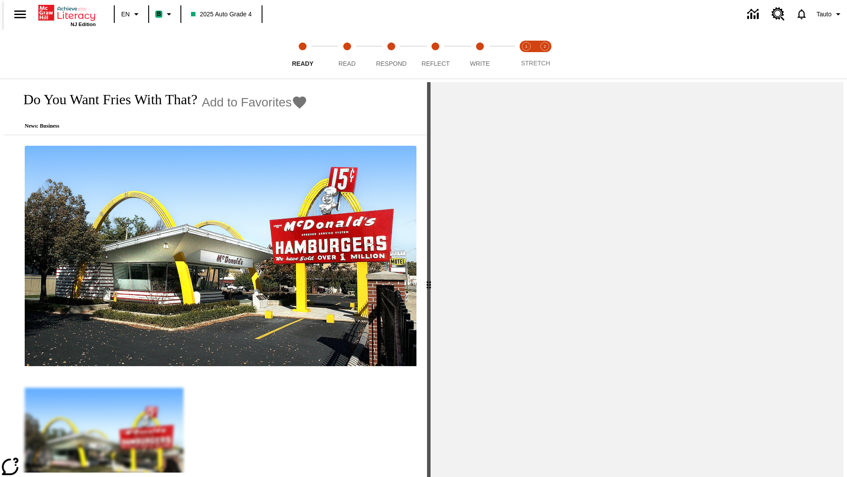 This screenshot has height=477, width=847. Describe the element at coordinates (436, 54) in the screenshot. I see `button: Reflect step 4 of 5` at that location.